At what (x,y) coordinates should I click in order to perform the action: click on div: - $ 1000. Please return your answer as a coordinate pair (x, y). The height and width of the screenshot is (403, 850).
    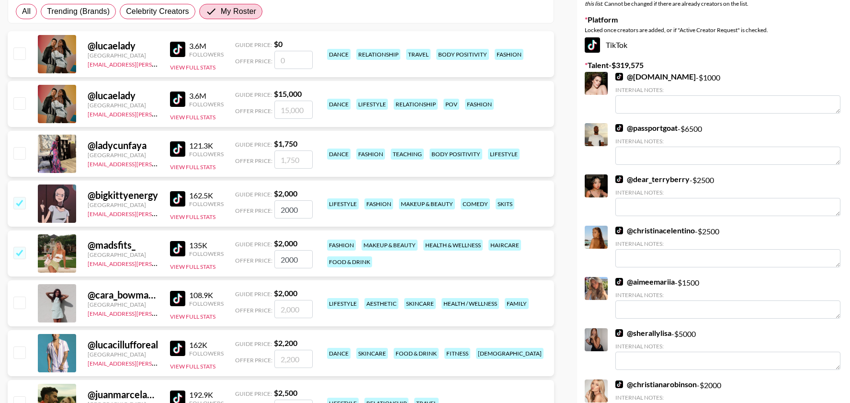
    Looking at the image, I should click on (728, 92).